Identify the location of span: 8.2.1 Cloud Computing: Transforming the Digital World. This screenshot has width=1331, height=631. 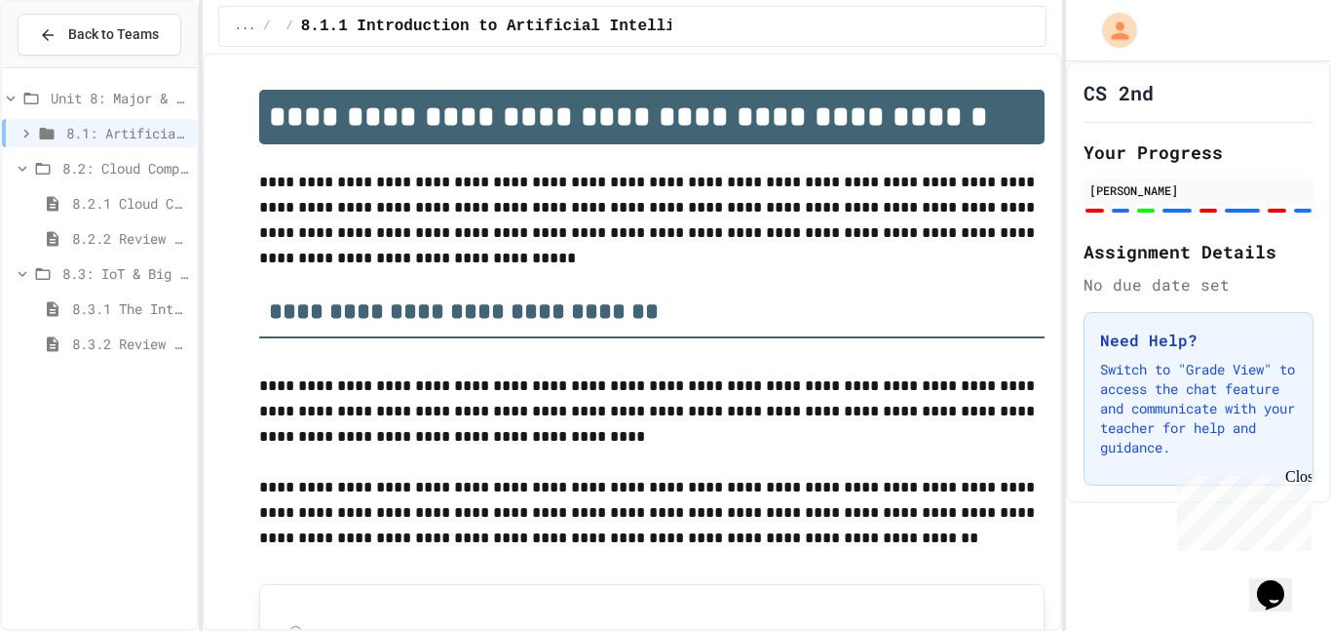
(131, 203).